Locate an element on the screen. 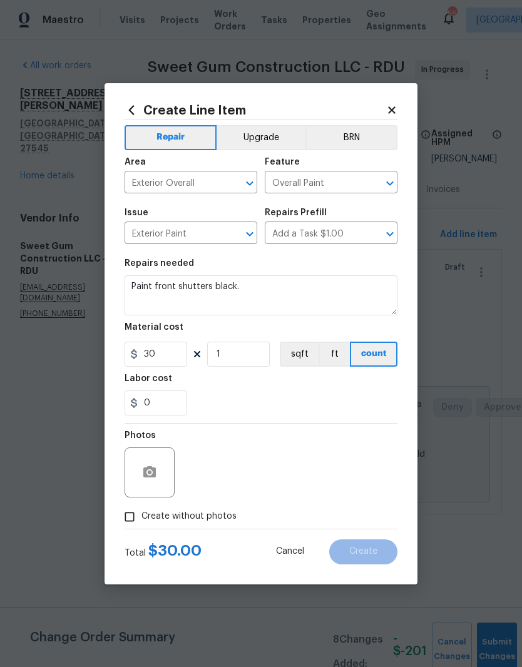 Image resolution: width=522 pixels, height=667 pixels. button: sqft is located at coordinates (299, 354).